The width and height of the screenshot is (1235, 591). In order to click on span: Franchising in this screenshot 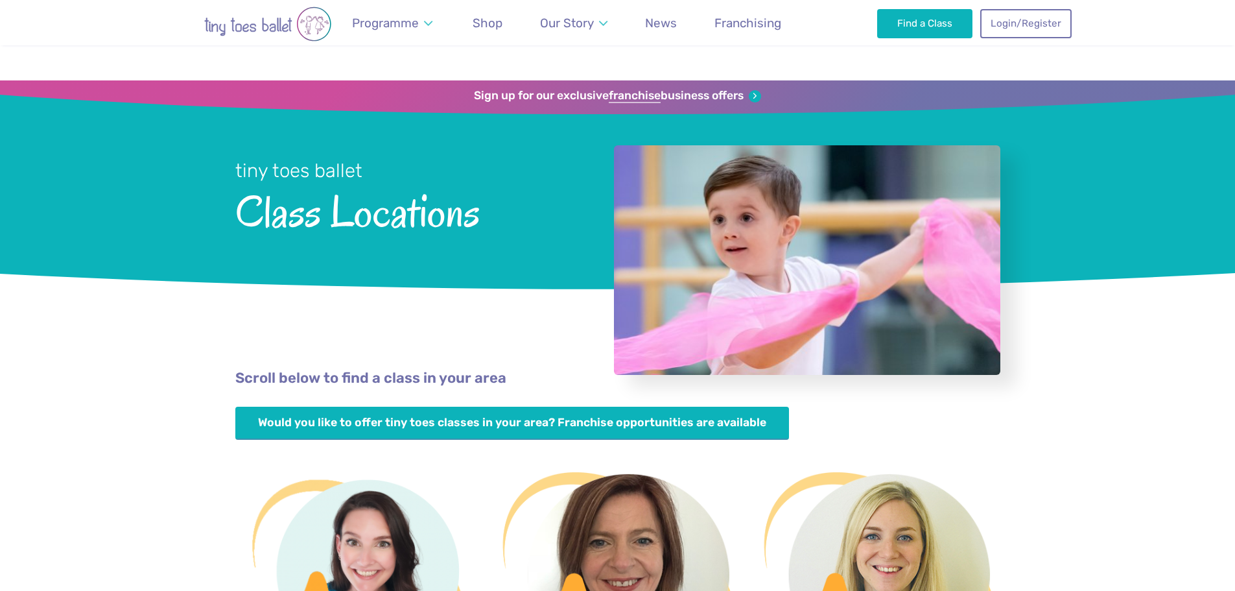, I will do `click(748, 23)`.